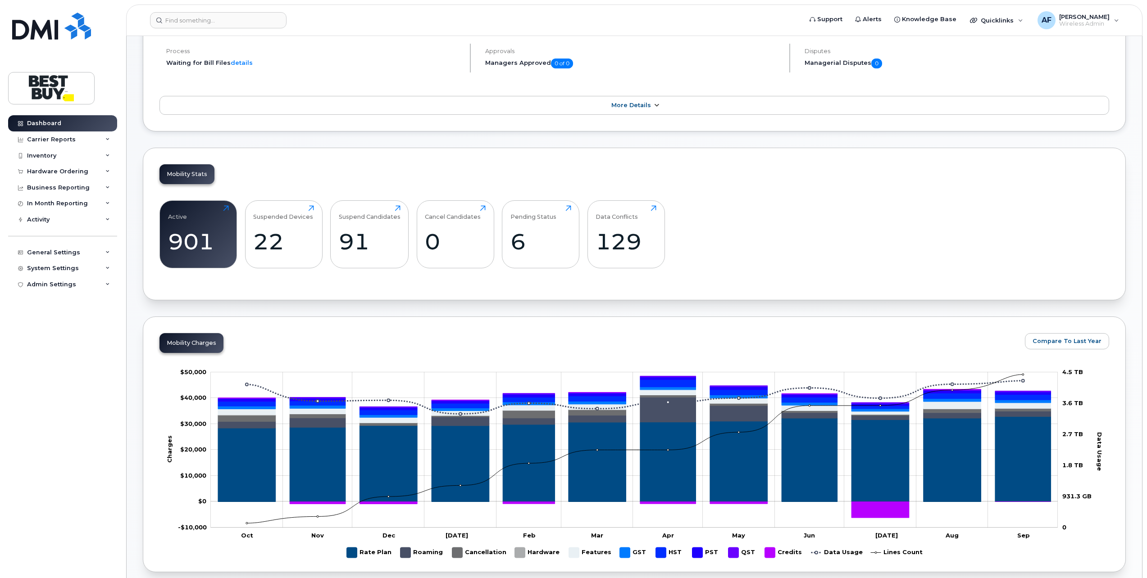 This screenshot has height=578, width=1147. Describe the element at coordinates (952, 535) in the screenshot. I see `tspan: Aug` at that location.